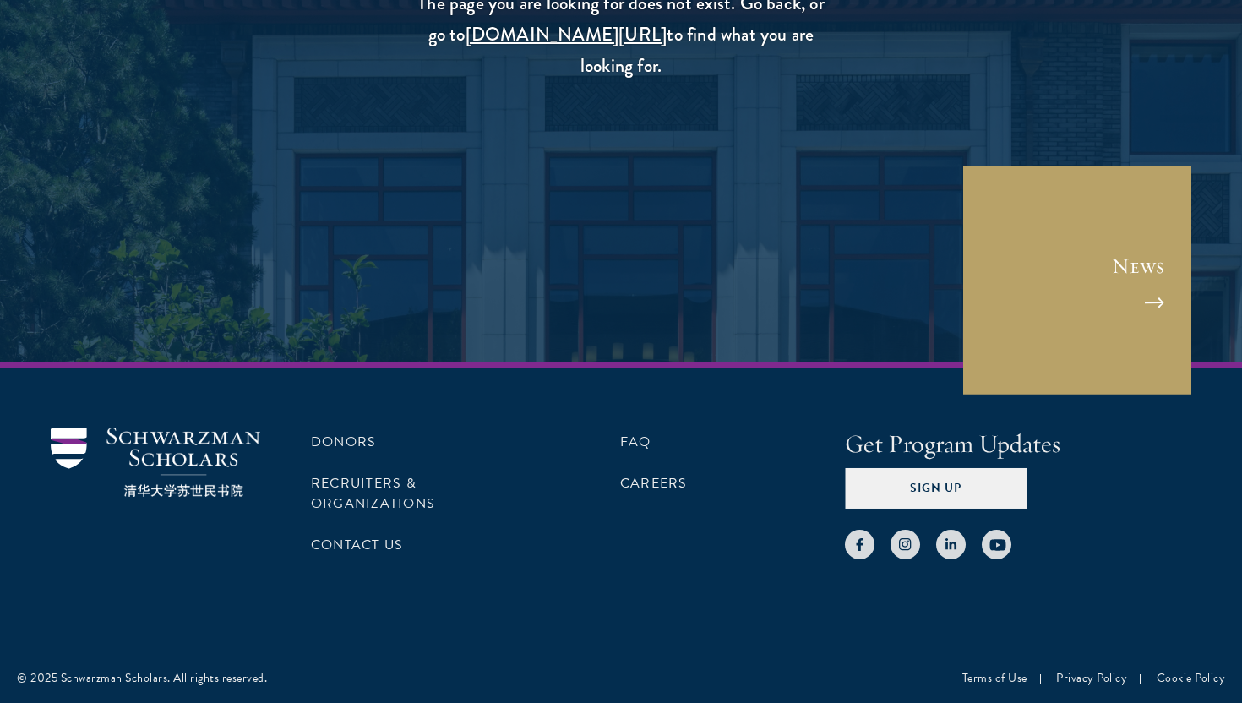 Image resolution: width=1242 pixels, height=703 pixels. I want to click on button: Sign Up, so click(935, 488).